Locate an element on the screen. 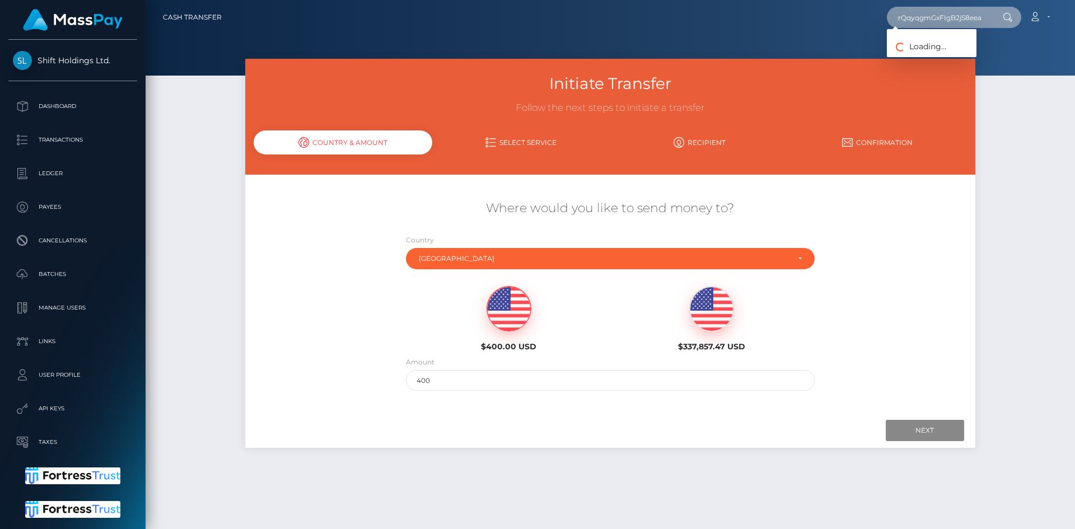 This screenshot has height=529, width=1075. h3: Initiate Transfer is located at coordinates (610, 83).